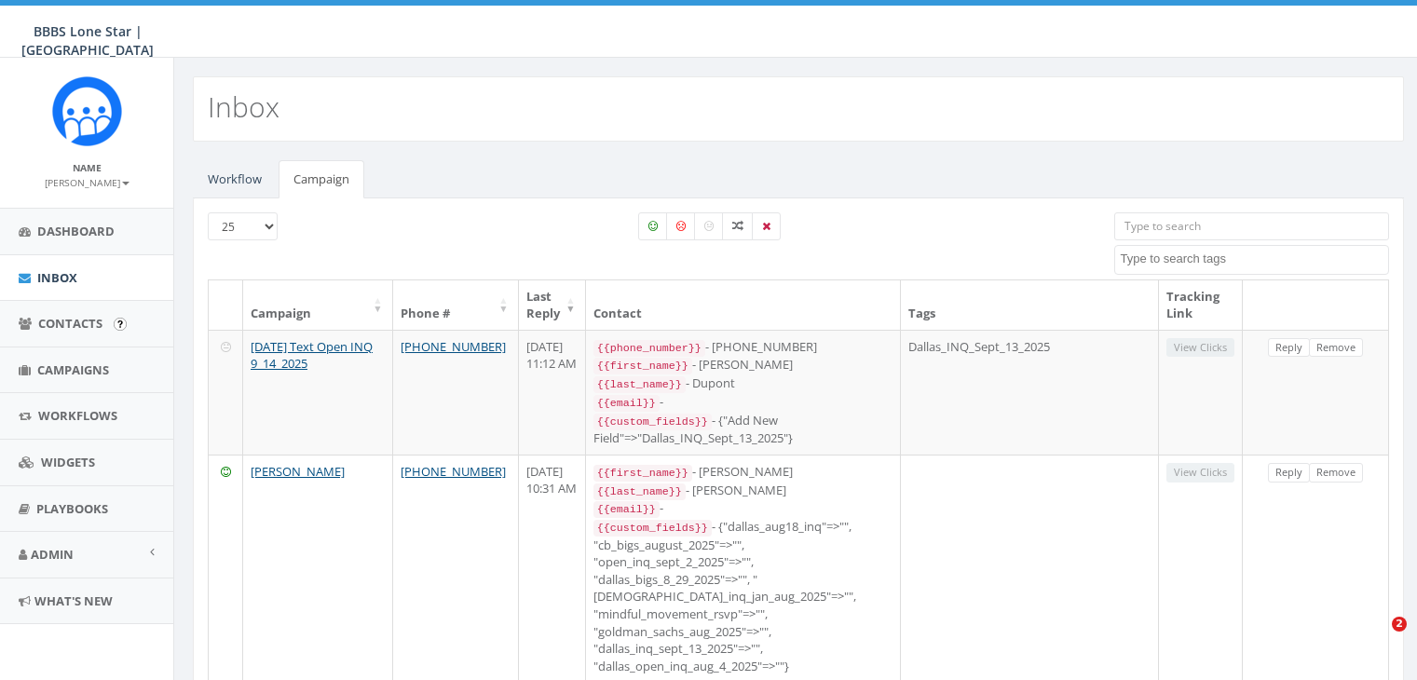 This screenshot has width=1417, height=680. What do you see at coordinates (235, 179) in the screenshot?
I see `a: Workflow` at bounding box center [235, 179].